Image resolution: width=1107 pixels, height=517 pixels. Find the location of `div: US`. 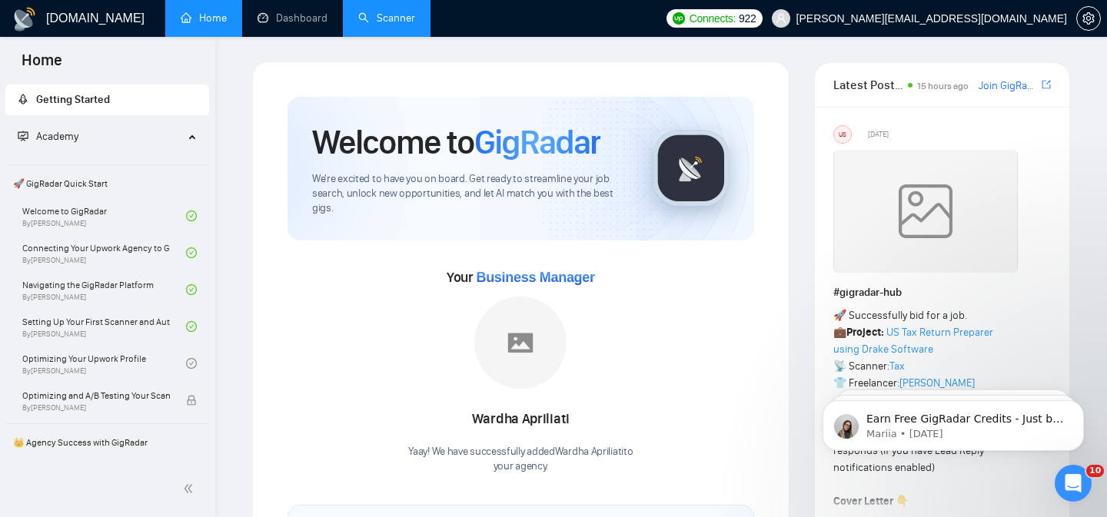

div: US is located at coordinates (842, 134).